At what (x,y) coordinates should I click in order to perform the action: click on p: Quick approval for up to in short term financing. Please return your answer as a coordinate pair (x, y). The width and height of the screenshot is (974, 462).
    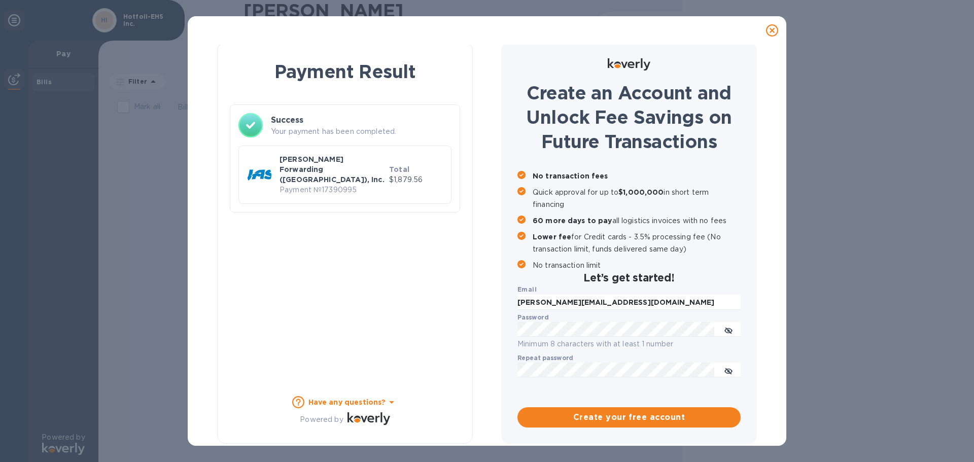
    Looking at the image, I should click on (637, 198).